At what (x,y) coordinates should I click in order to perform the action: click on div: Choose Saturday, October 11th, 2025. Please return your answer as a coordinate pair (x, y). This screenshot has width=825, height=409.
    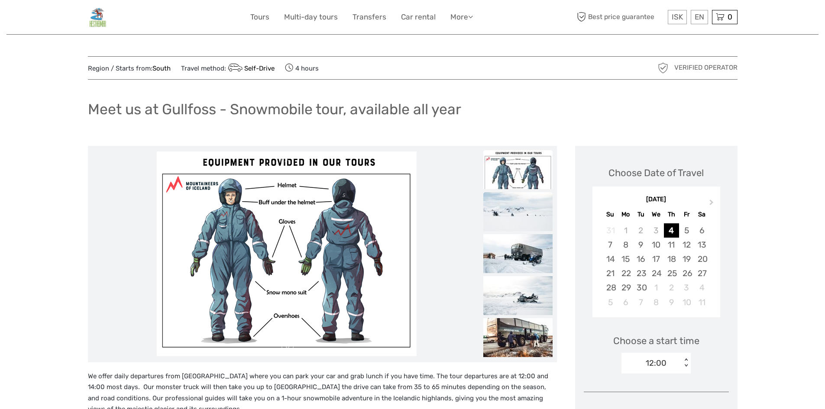
    Looking at the image, I should click on (701, 302).